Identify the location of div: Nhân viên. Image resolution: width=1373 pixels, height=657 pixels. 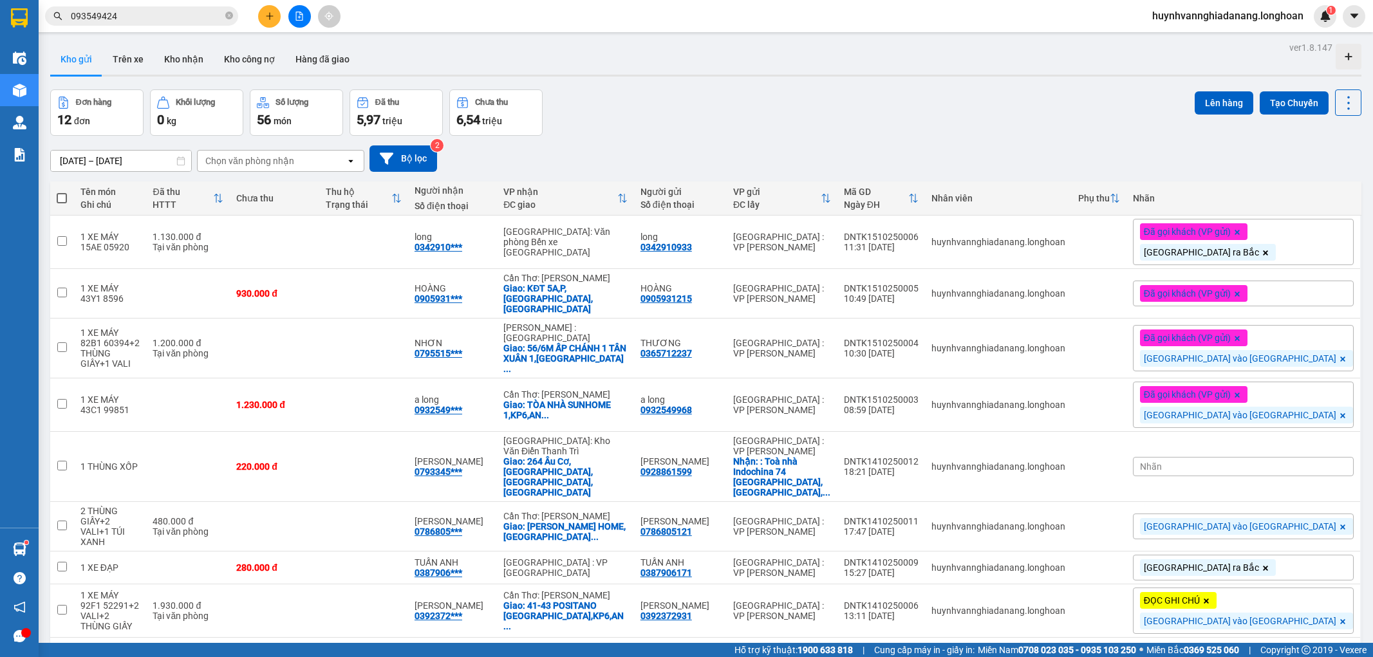
(998, 198).